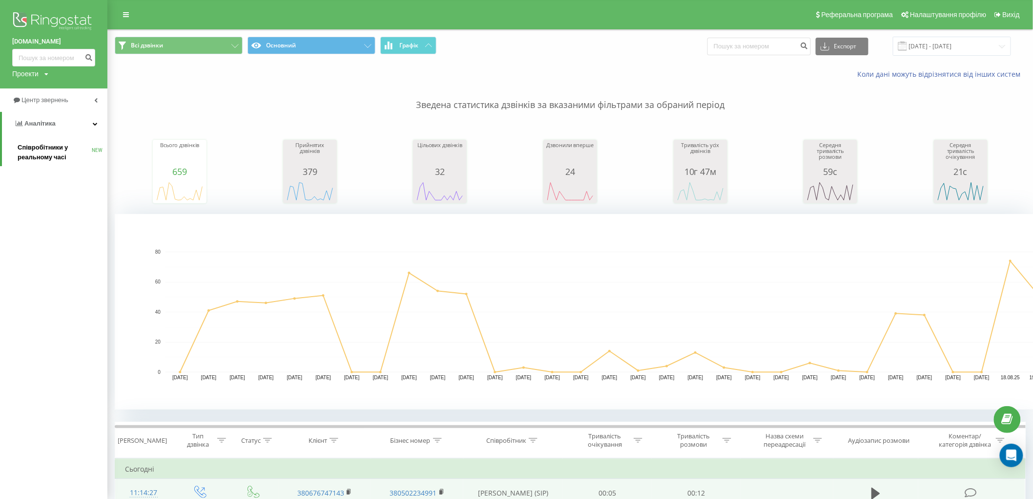 This screenshot has height=499, width=1033. I want to click on div: Прийнятих дзвінків, so click(310, 154).